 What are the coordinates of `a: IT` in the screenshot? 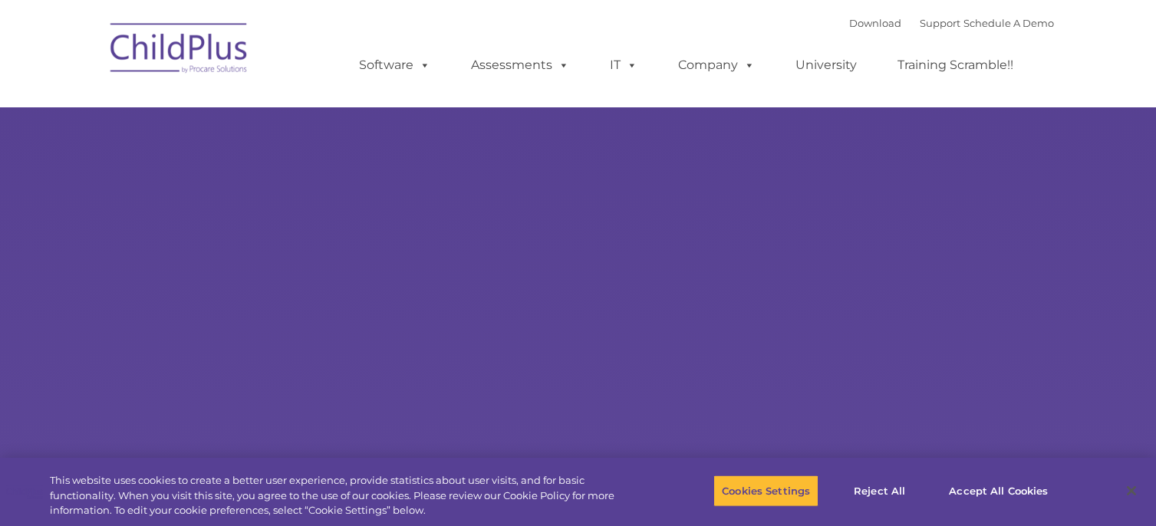 It's located at (624, 65).